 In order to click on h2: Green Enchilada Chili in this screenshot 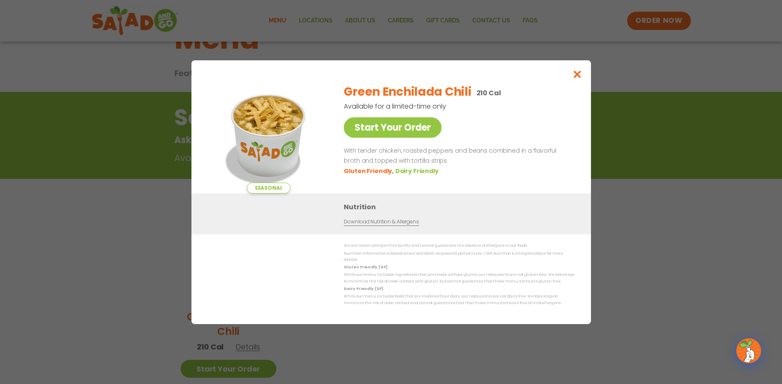, I will do `click(407, 92)`.